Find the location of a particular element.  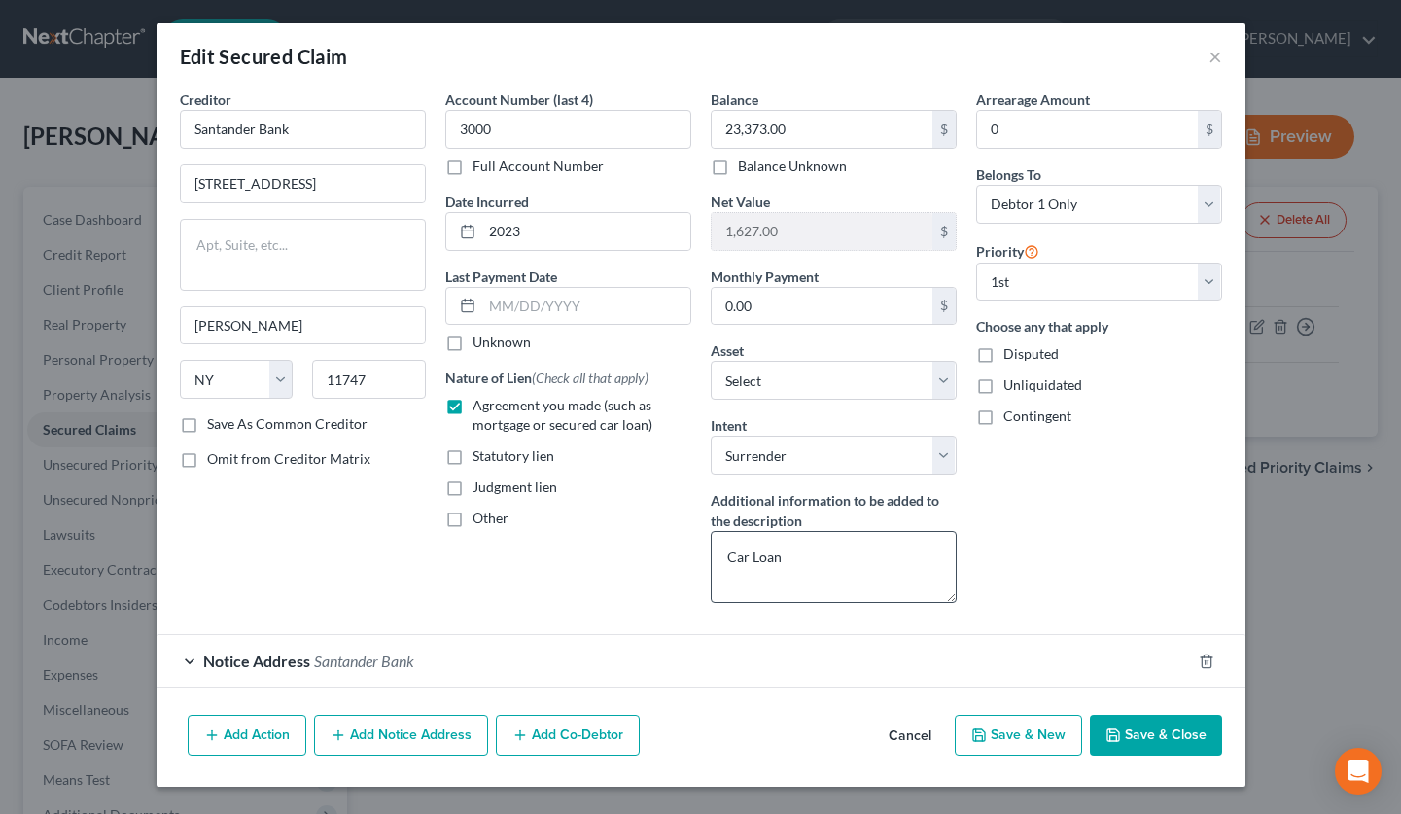

button: Save & Close is located at coordinates (1156, 735).